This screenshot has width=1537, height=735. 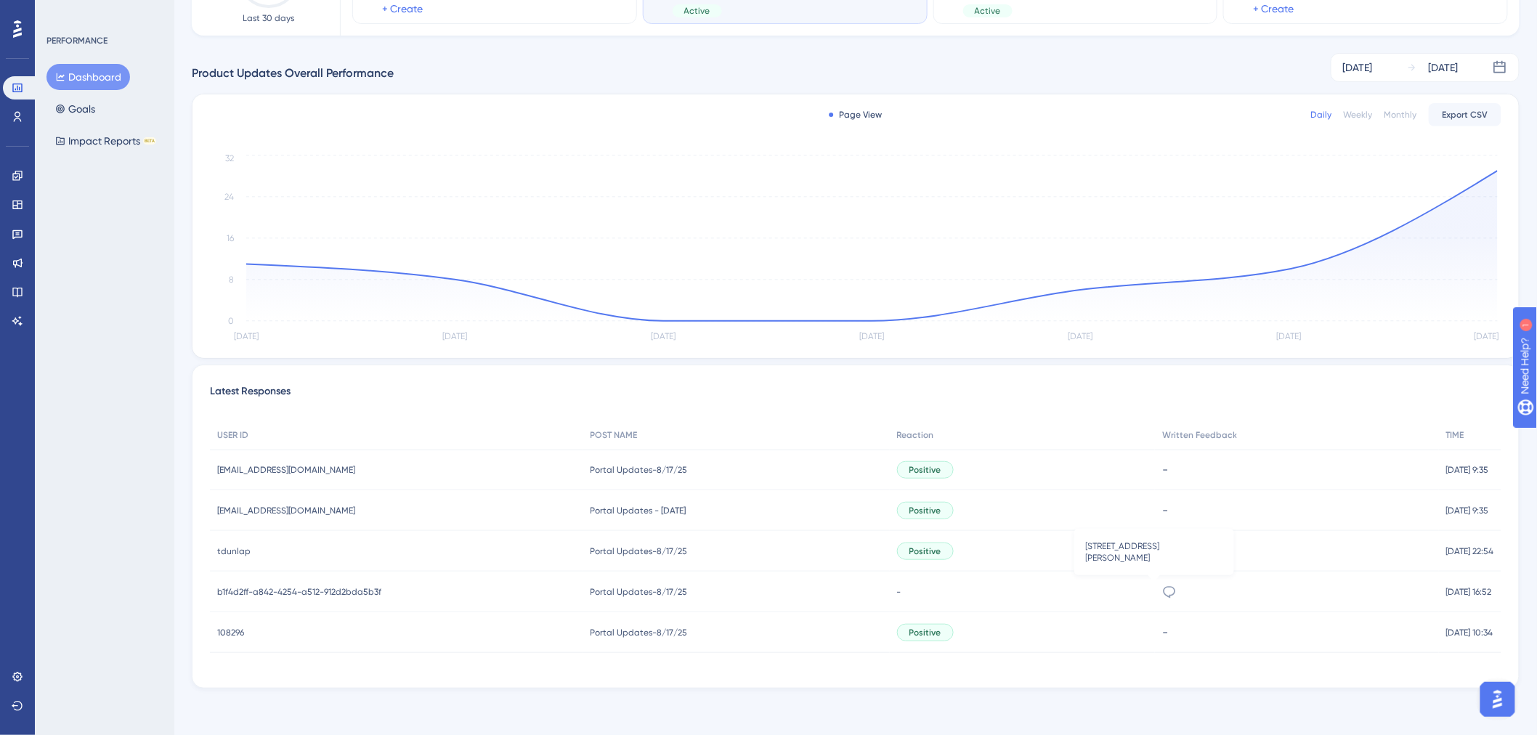 What do you see at coordinates (88, 77) in the screenshot?
I see `button: Dashboard` at bounding box center [88, 77].